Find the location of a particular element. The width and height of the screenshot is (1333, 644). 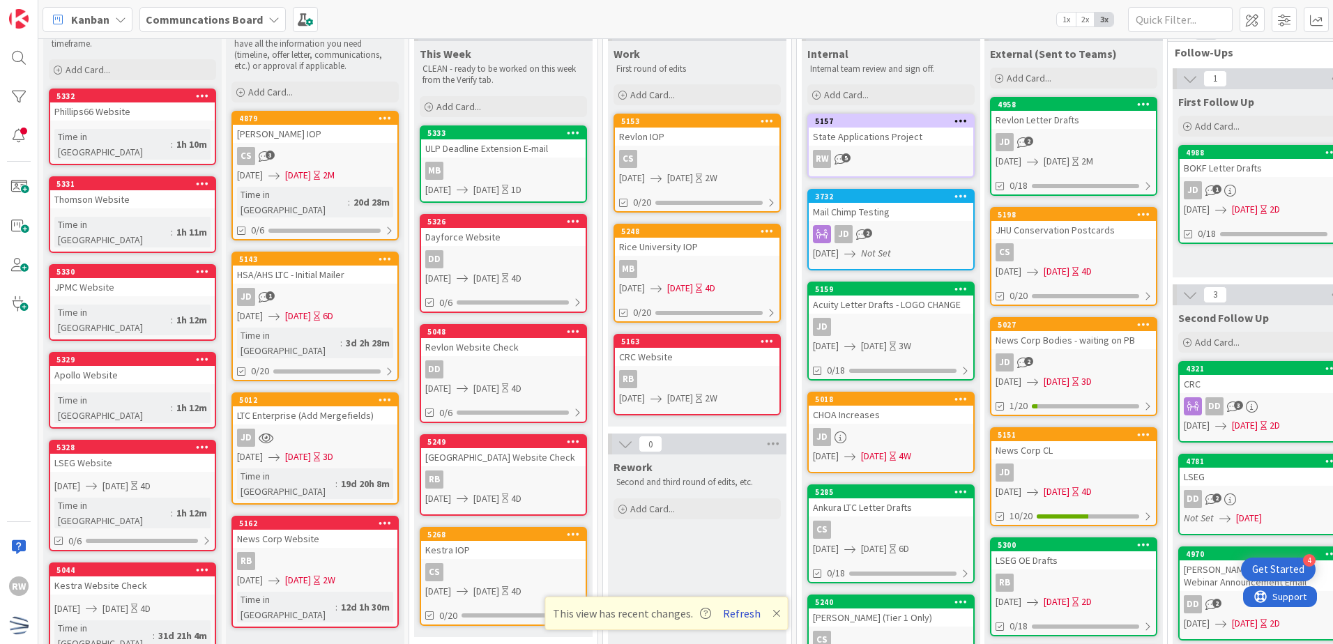

input: Quick Filter... is located at coordinates (1180, 20).